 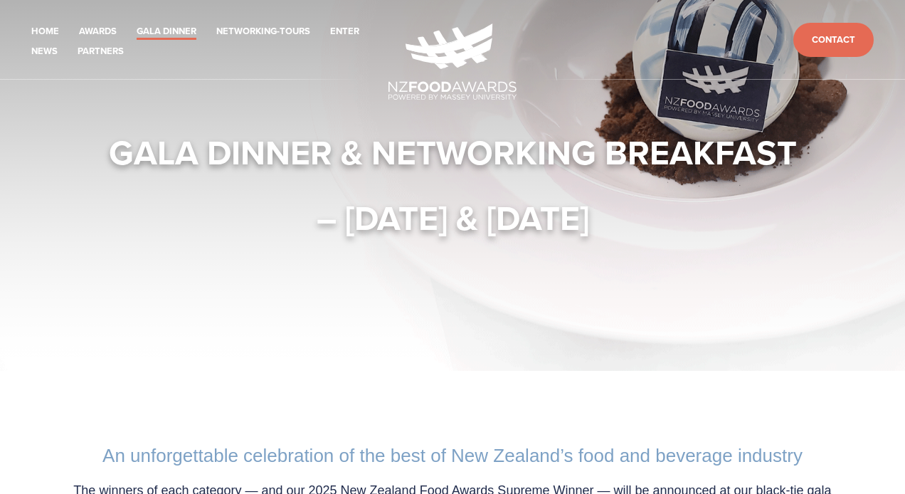 I want to click on a: Home, so click(x=45, y=31).